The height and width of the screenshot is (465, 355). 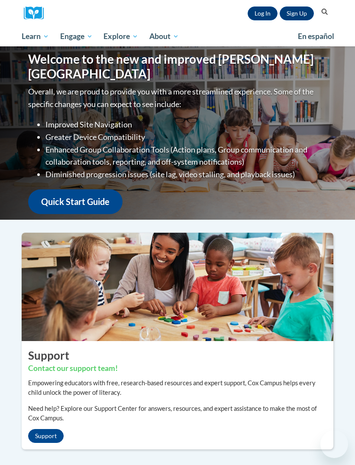 I want to click on a: Engage, so click(x=76, y=36).